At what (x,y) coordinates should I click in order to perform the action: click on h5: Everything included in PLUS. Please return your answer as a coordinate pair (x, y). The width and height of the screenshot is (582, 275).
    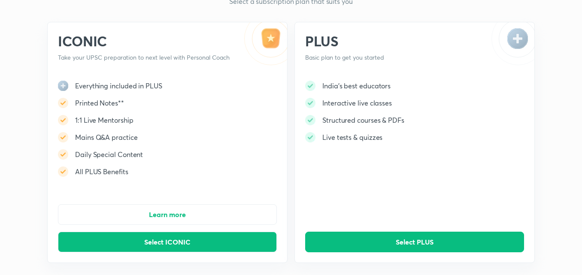
    Looking at the image, I should click on (118, 86).